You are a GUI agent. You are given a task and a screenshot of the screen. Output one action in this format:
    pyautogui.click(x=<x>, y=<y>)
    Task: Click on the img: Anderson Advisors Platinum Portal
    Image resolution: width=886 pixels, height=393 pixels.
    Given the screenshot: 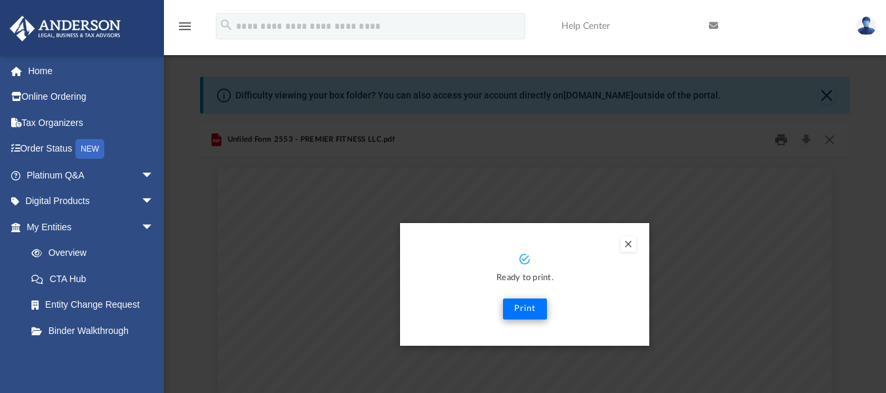 What is the action you would take?
    pyautogui.click(x=65, y=28)
    